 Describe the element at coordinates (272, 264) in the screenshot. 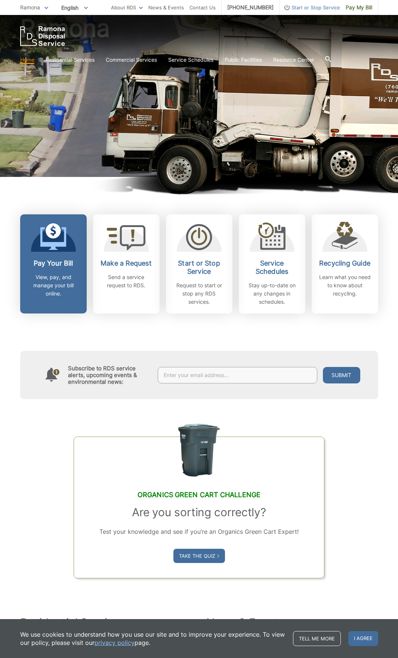

I see `a: Service Schedules Stay up-to-date on any changes in schedules.` at that location.